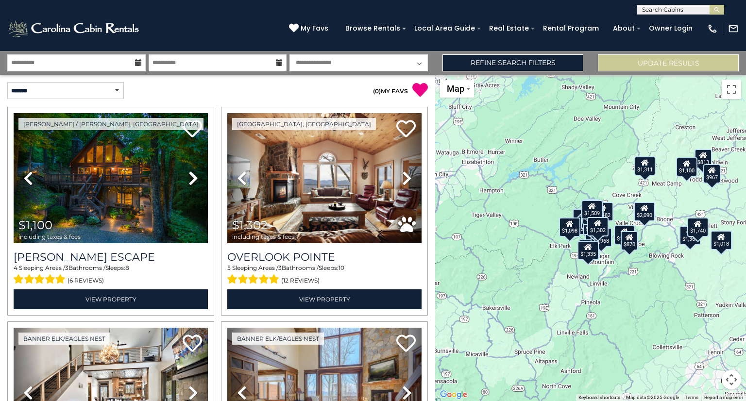 The image size is (746, 401). What do you see at coordinates (571, 28) in the screenshot?
I see `a: Rental Program` at bounding box center [571, 28].